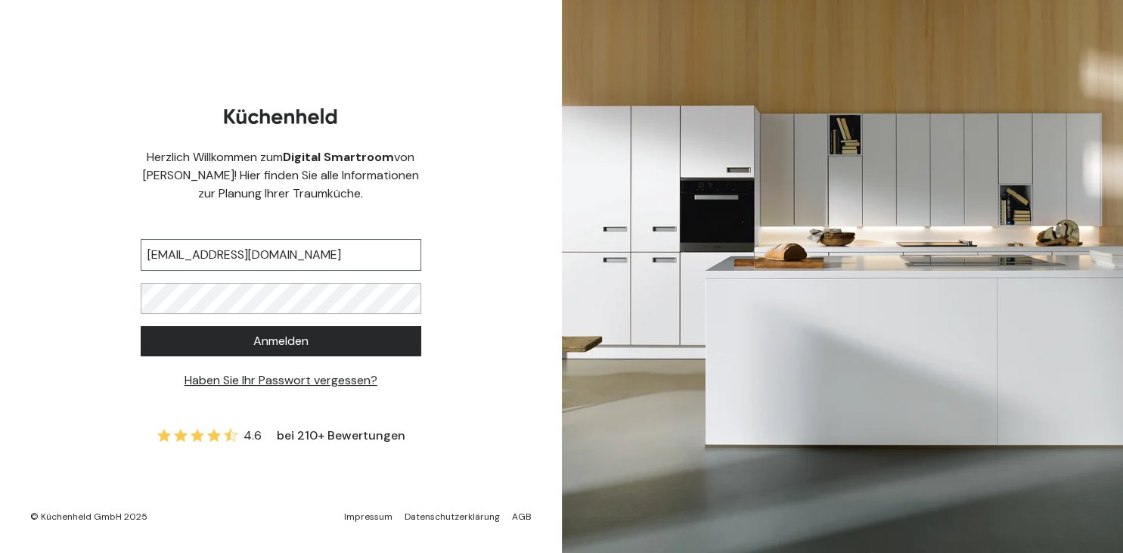 The width and height of the screenshot is (1123, 553). I want to click on b: Digital Smartroom, so click(338, 157).